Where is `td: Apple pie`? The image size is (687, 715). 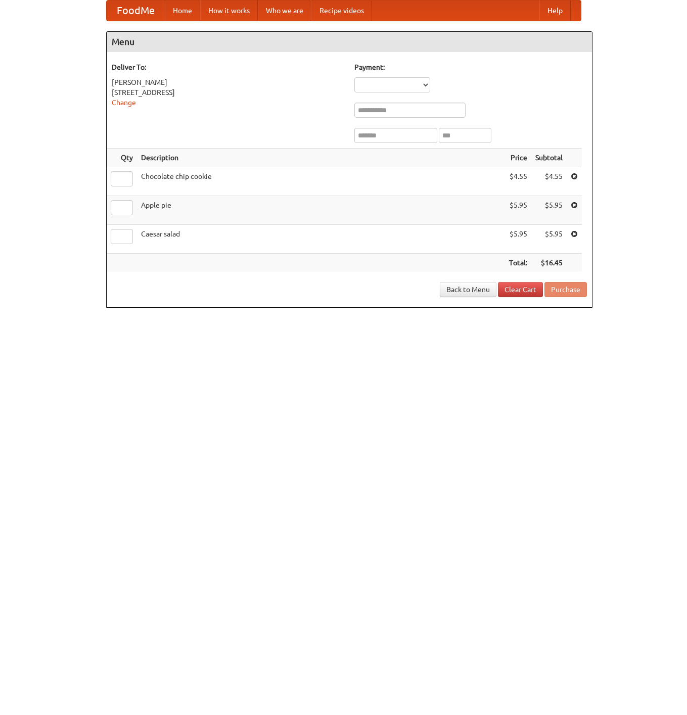
td: Apple pie is located at coordinates (321, 210).